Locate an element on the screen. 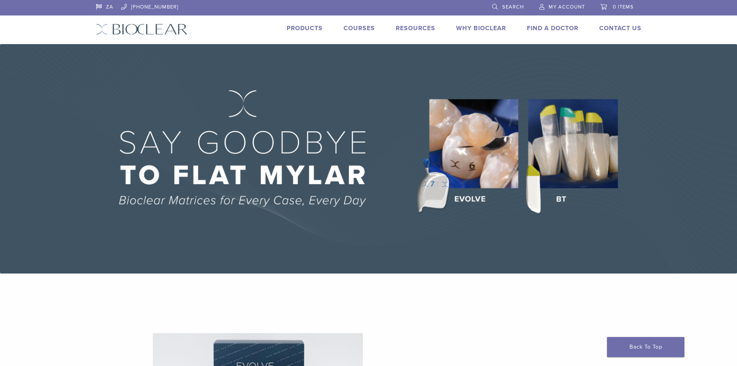  a: Products is located at coordinates (304, 28).